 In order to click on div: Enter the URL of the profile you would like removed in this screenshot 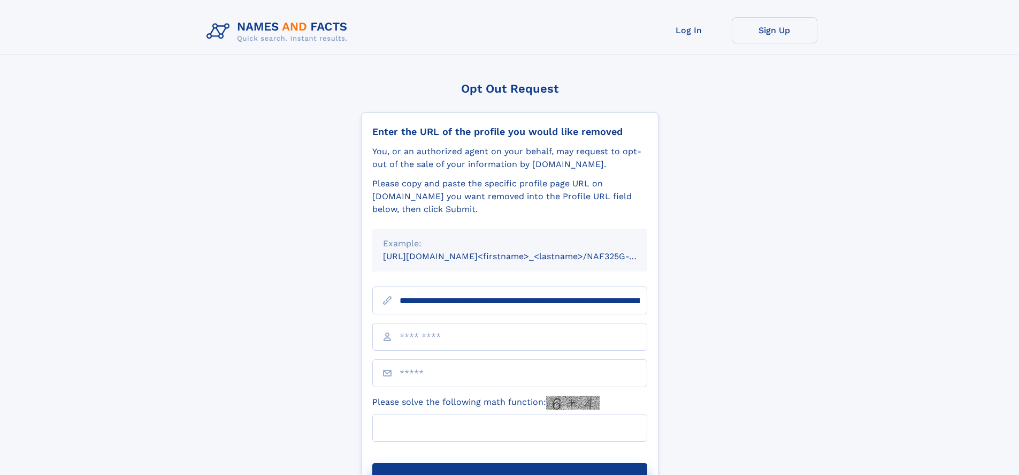, I will do `click(510, 132)`.